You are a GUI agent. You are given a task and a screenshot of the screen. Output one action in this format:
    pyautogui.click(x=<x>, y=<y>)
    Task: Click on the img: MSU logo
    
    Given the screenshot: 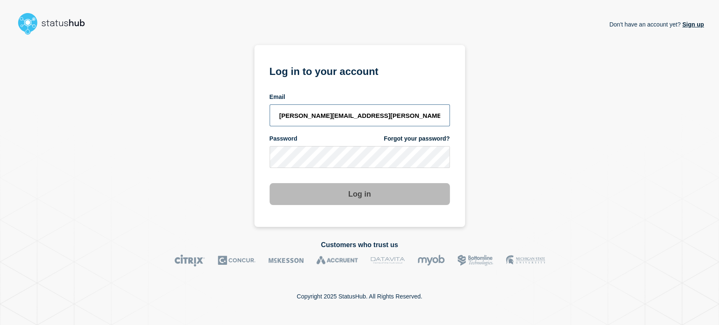 What is the action you would take?
    pyautogui.click(x=525, y=260)
    